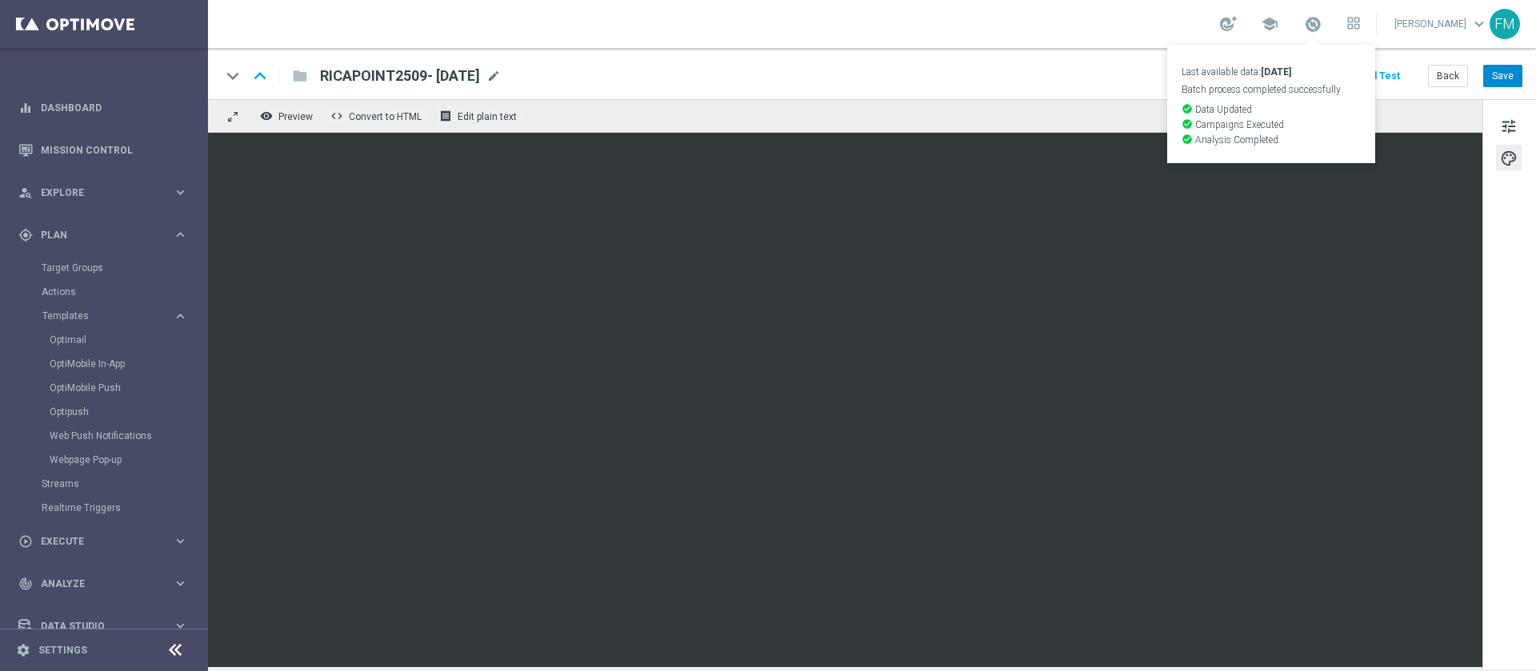 The width and height of the screenshot is (1536, 671). What do you see at coordinates (1270, 24) in the screenshot?
I see `span: school` at bounding box center [1270, 24].